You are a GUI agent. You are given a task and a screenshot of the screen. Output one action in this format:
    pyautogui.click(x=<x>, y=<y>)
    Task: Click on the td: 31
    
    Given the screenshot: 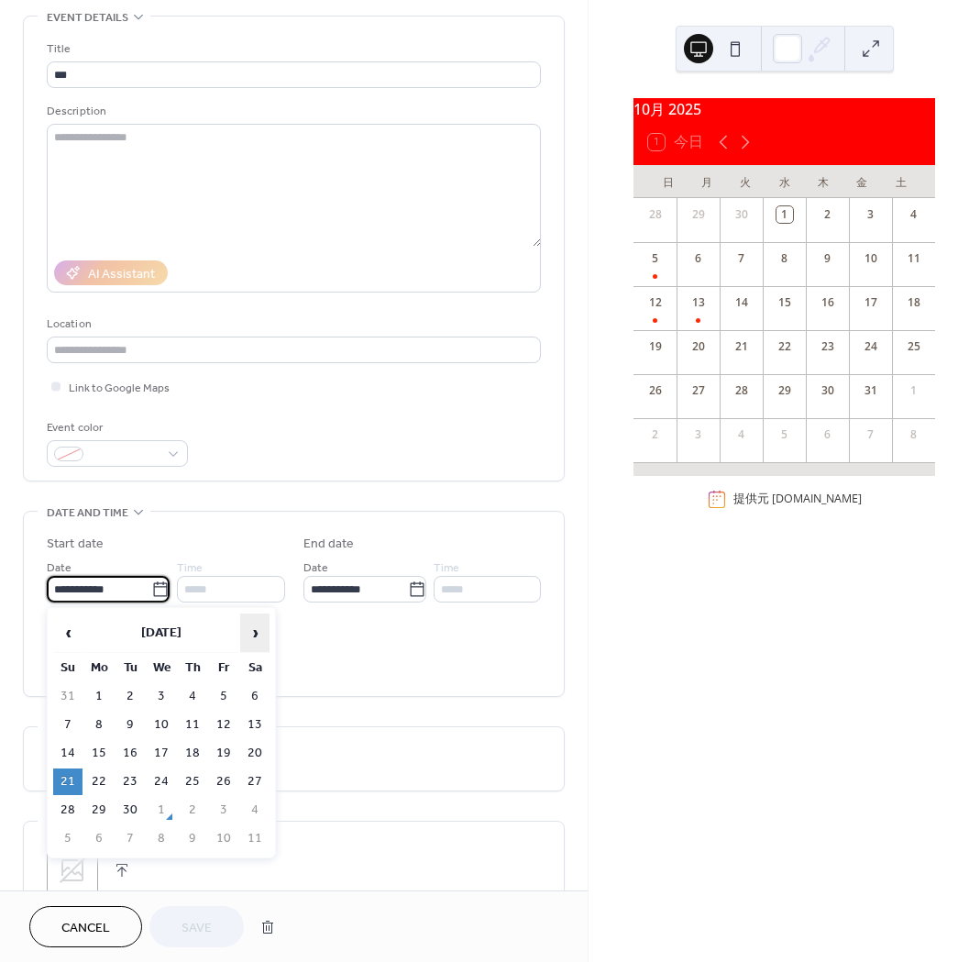 What is the action you would take?
    pyautogui.click(x=68, y=696)
    